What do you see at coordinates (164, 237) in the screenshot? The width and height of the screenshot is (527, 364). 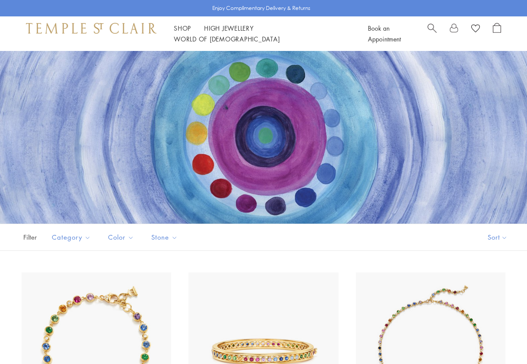 I see `button: Stone` at bounding box center [164, 237].